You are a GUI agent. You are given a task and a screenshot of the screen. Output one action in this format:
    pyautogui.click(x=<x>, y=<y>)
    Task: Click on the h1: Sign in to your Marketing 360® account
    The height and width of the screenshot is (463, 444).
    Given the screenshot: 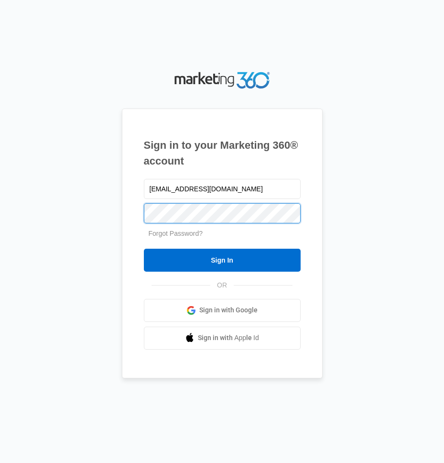 What is the action you would take?
    pyautogui.click(x=222, y=153)
    